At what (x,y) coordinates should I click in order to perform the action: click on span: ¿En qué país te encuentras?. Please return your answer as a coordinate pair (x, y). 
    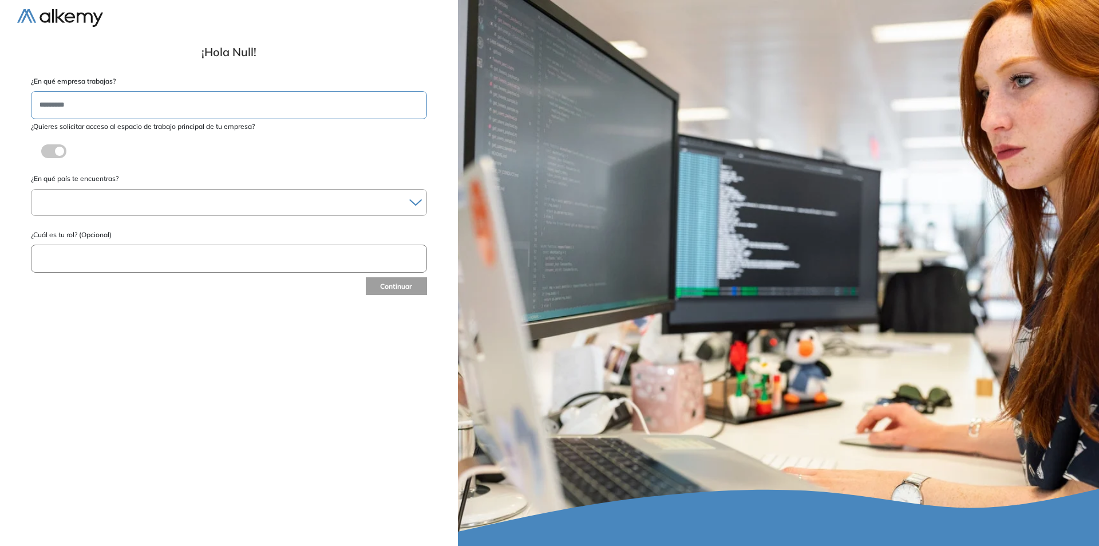
    Looking at the image, I should click on (74, 178).